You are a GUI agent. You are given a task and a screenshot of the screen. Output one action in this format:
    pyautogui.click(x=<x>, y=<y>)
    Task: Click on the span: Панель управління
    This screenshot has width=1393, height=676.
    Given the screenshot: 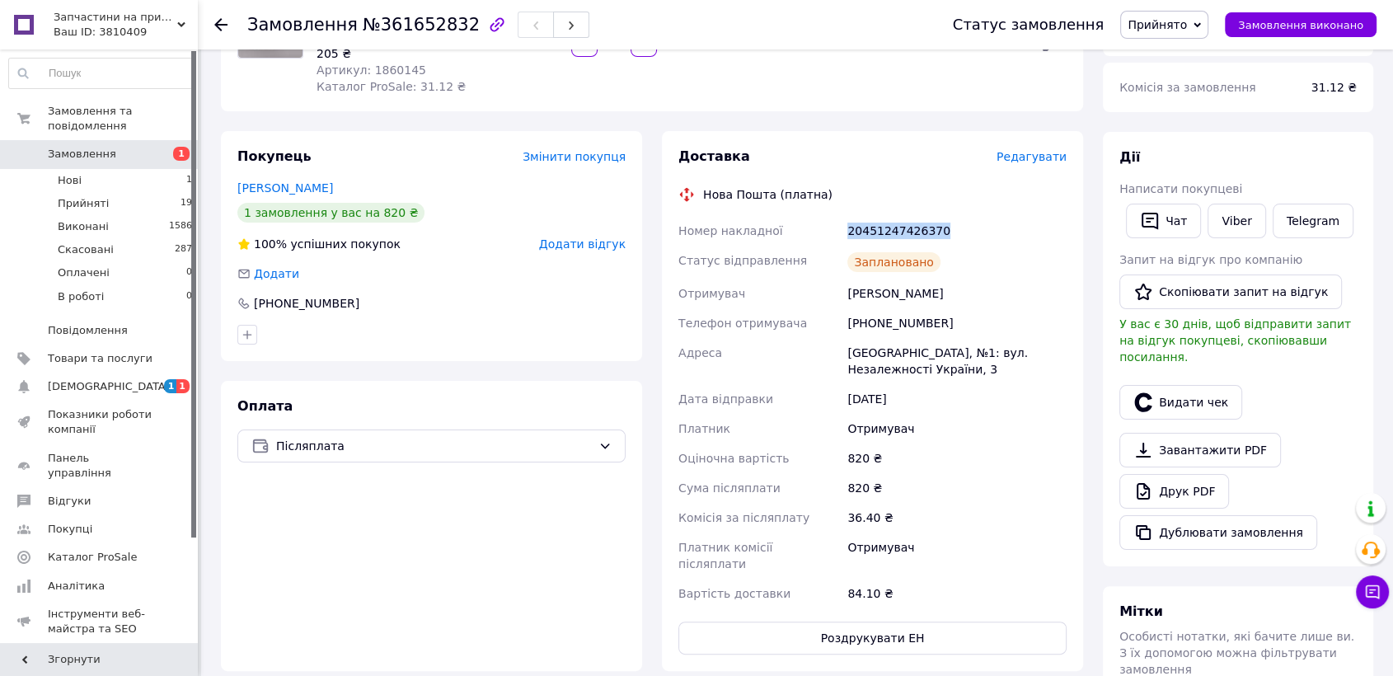 What is the action you would take?
    pyautogui.click(x=100, y=466)
    